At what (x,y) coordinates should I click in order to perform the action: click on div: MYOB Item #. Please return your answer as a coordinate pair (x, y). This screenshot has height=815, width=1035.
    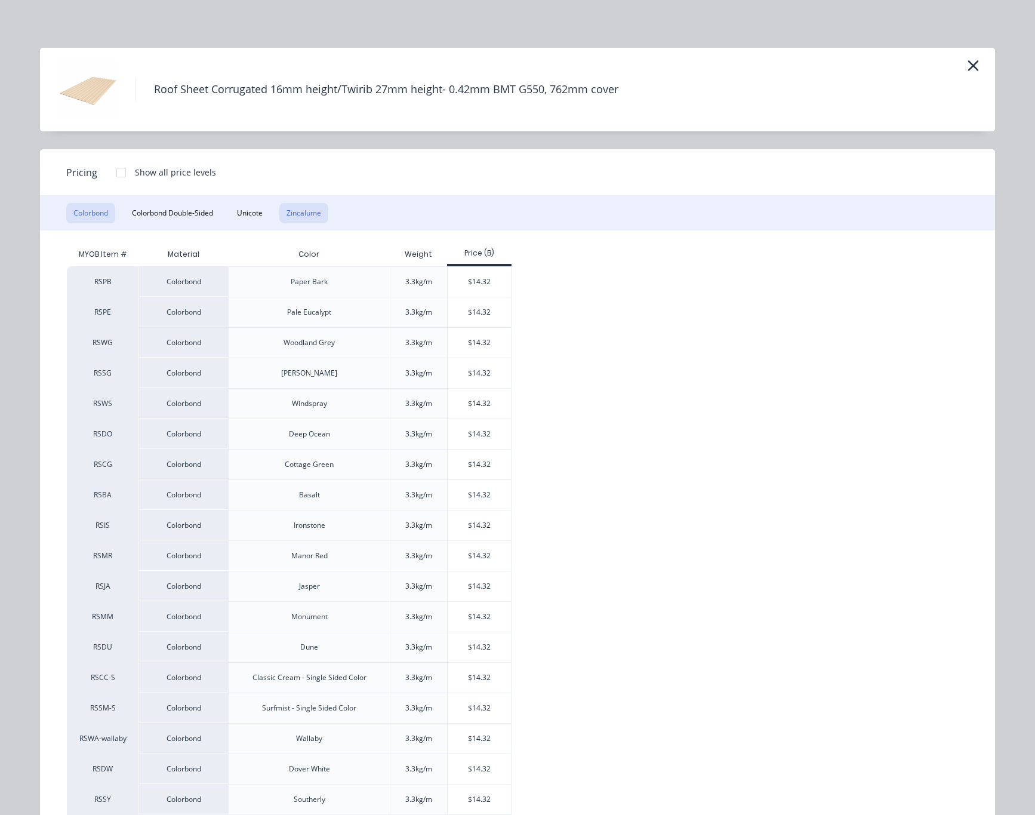
    Looking at the image, I should click on (103, 254).